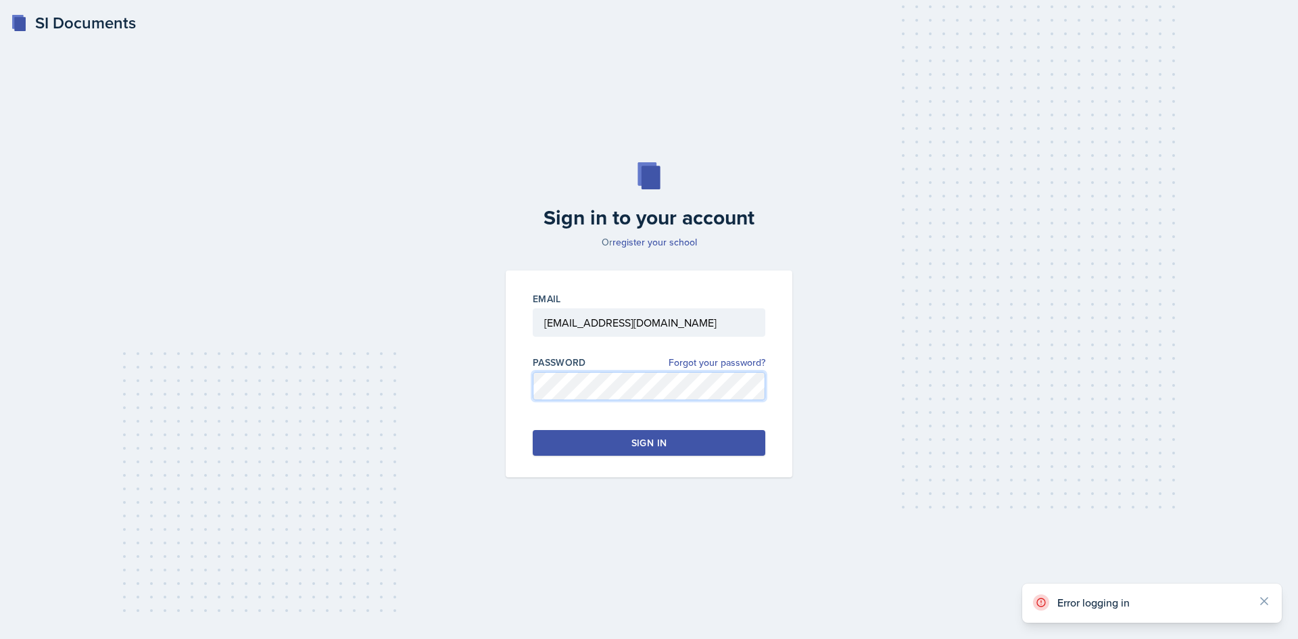  What do you see at coordinates (1152, 603) in the screenshot?
I see `p: Error logging in` at bounding box center [1152, 603].